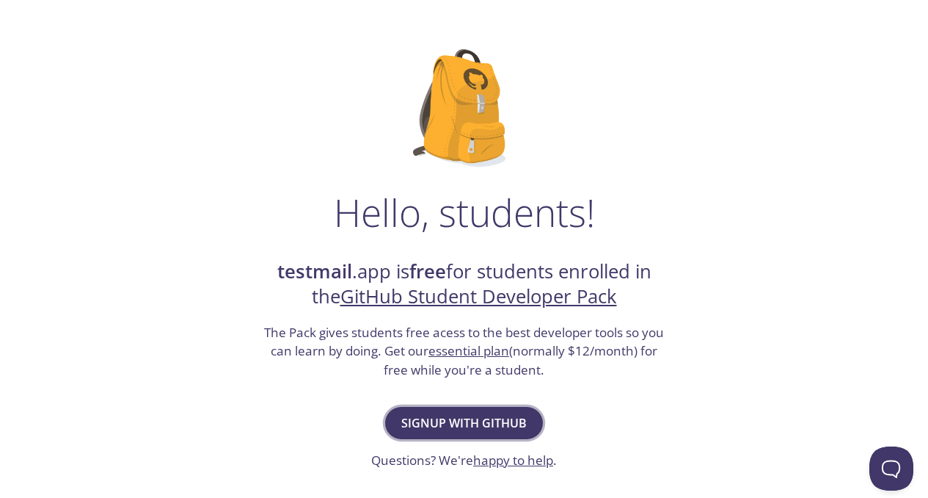 Image resolution: width=928 pixels, height=498 pixels. I want to click on button: Signup with GitHub, so click(464, 423).